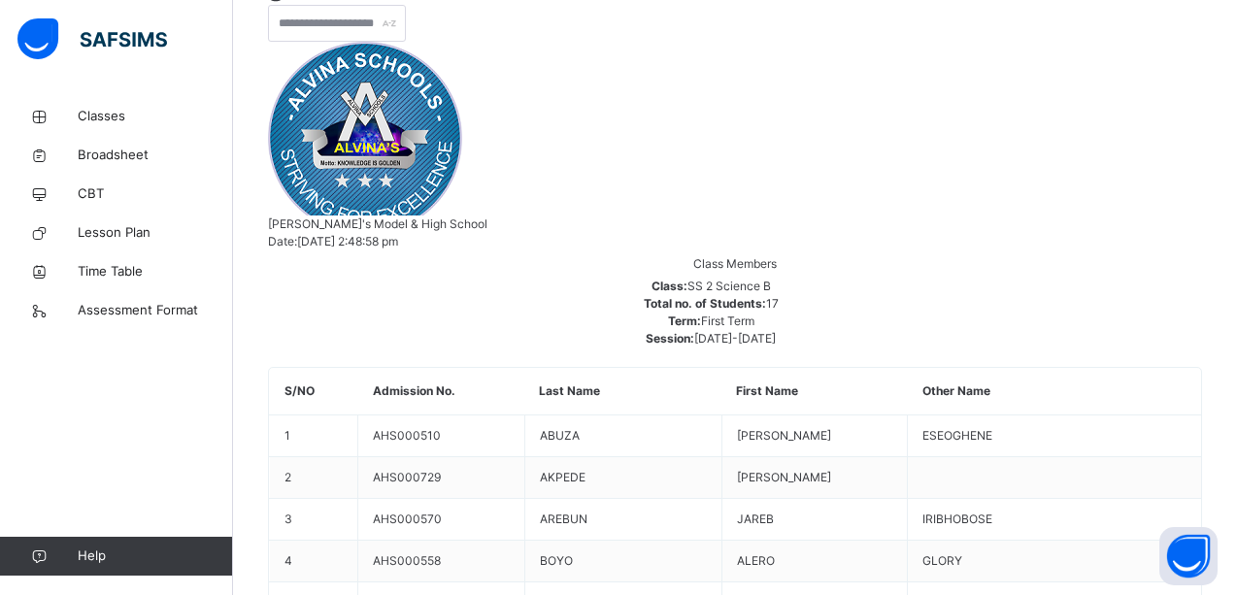 The image size is (1237, 595). What do you see at coordinates (622, 561) in the screenshot?
I see `td: BOYO` at bounding box center [622, 561].